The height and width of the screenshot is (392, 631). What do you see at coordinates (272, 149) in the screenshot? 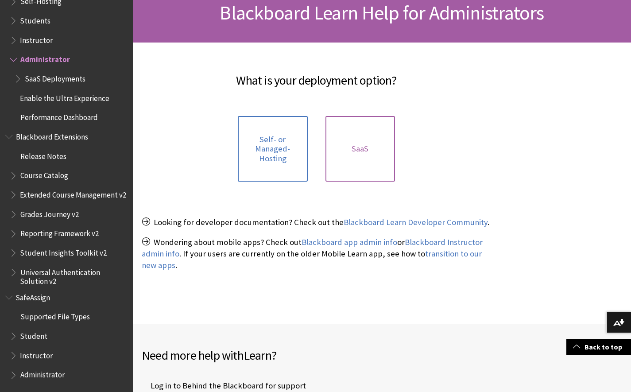
I see `a: Self- or Managed-Hosting` at bounding box center [272, 149].